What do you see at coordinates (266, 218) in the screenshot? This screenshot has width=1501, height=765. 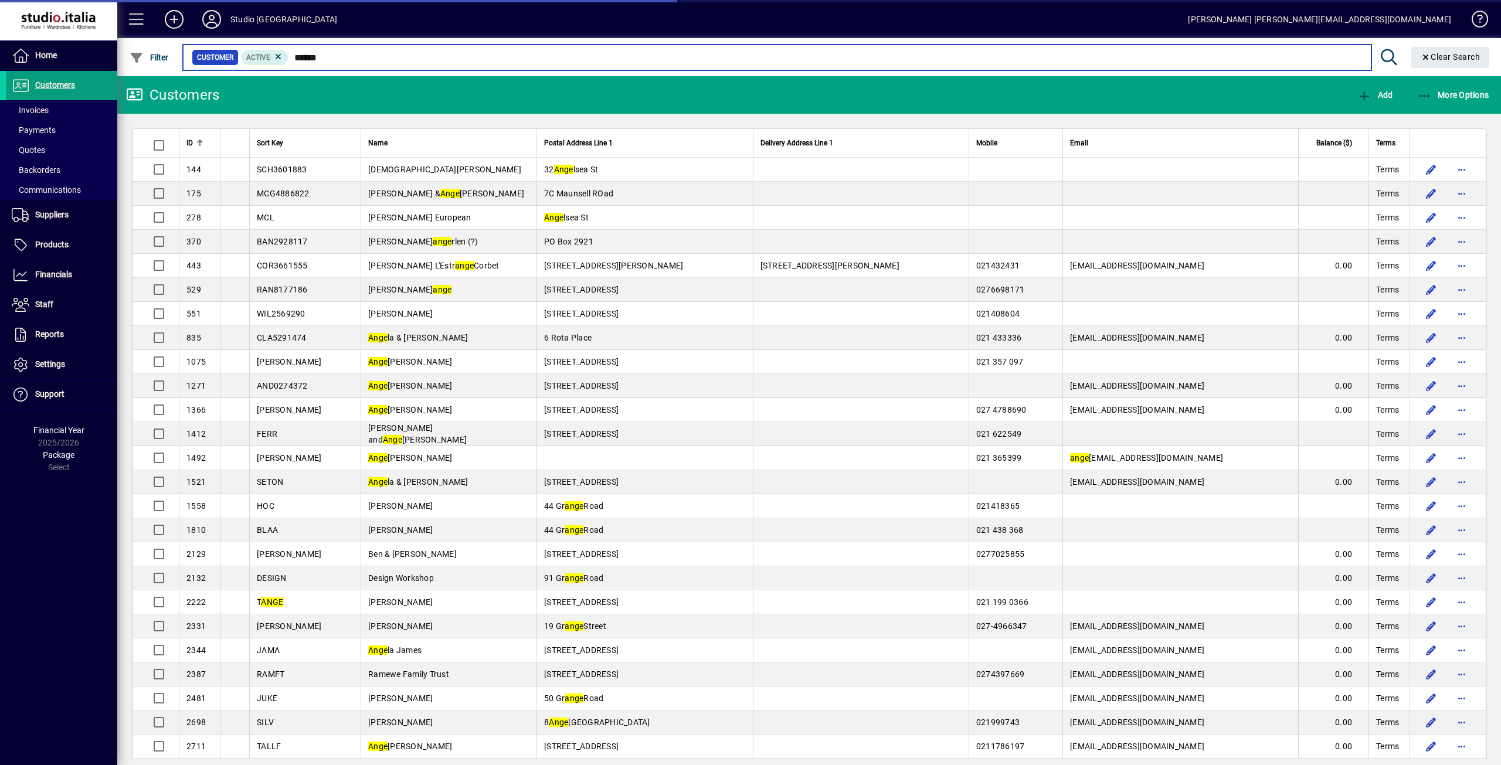 I see `span: MCL` at bounding box center [266, 218].